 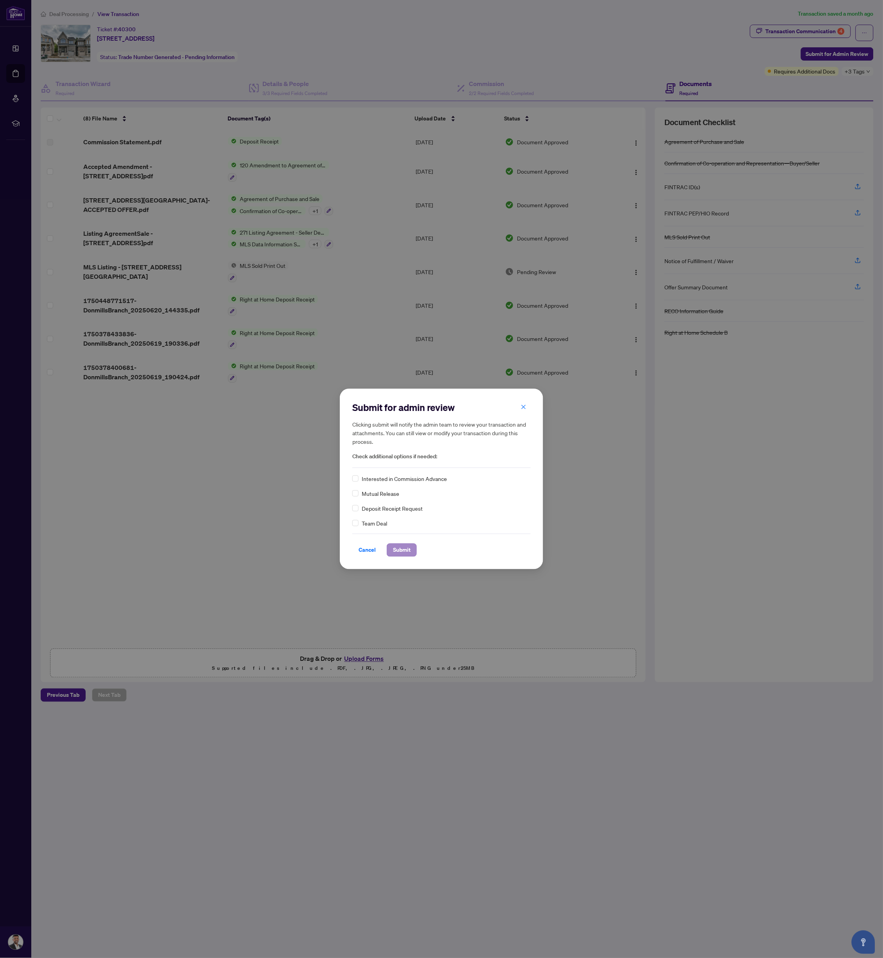 What do you see at coordinates (392, 508) in the screenshot?
I see `span: Deposit Receipt Request` at bounding box center [392, 508].